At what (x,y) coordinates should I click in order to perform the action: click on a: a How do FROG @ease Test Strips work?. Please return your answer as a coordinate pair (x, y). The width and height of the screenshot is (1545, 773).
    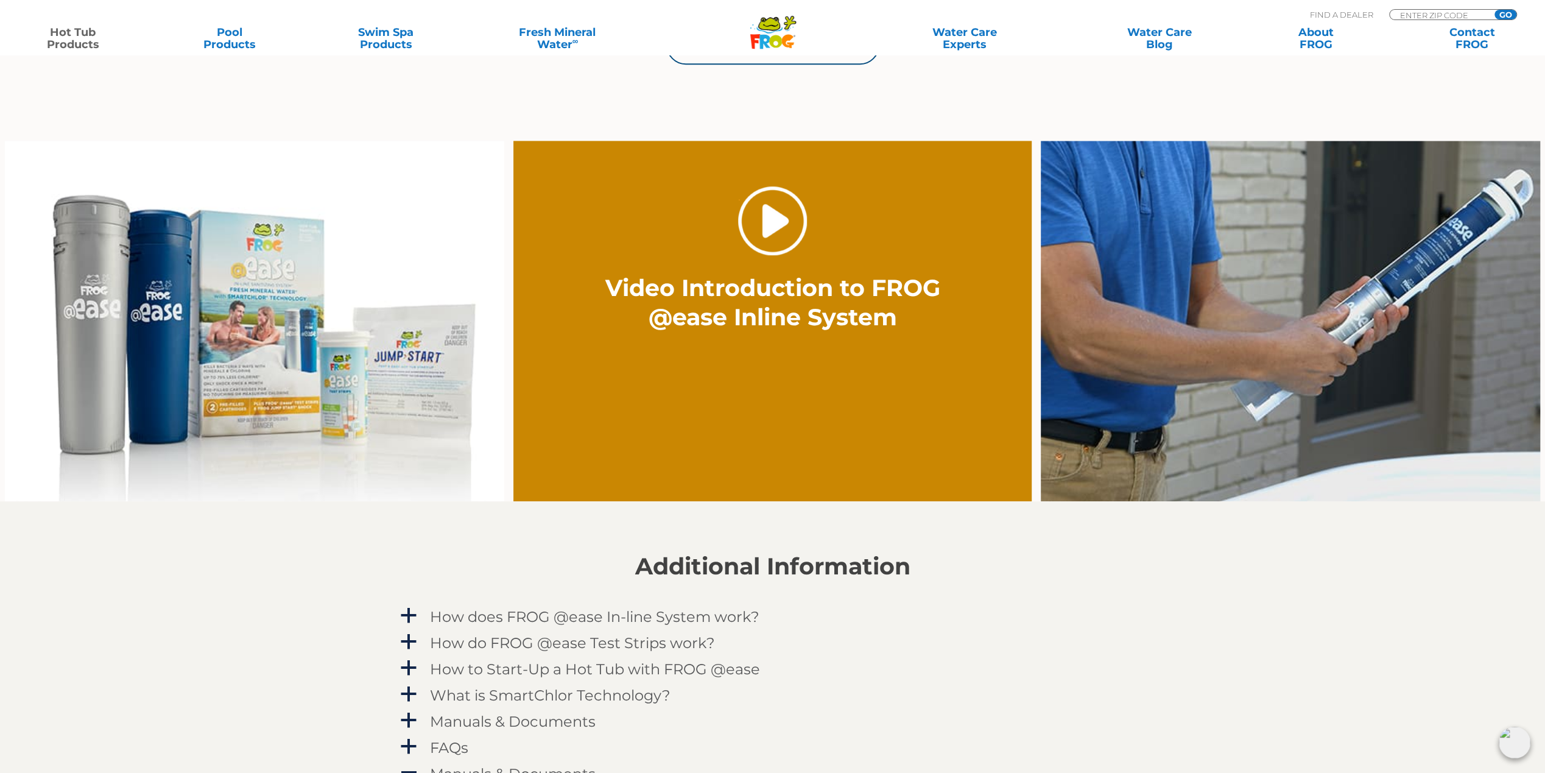
    Looking at the image, I should click on (773, 643).